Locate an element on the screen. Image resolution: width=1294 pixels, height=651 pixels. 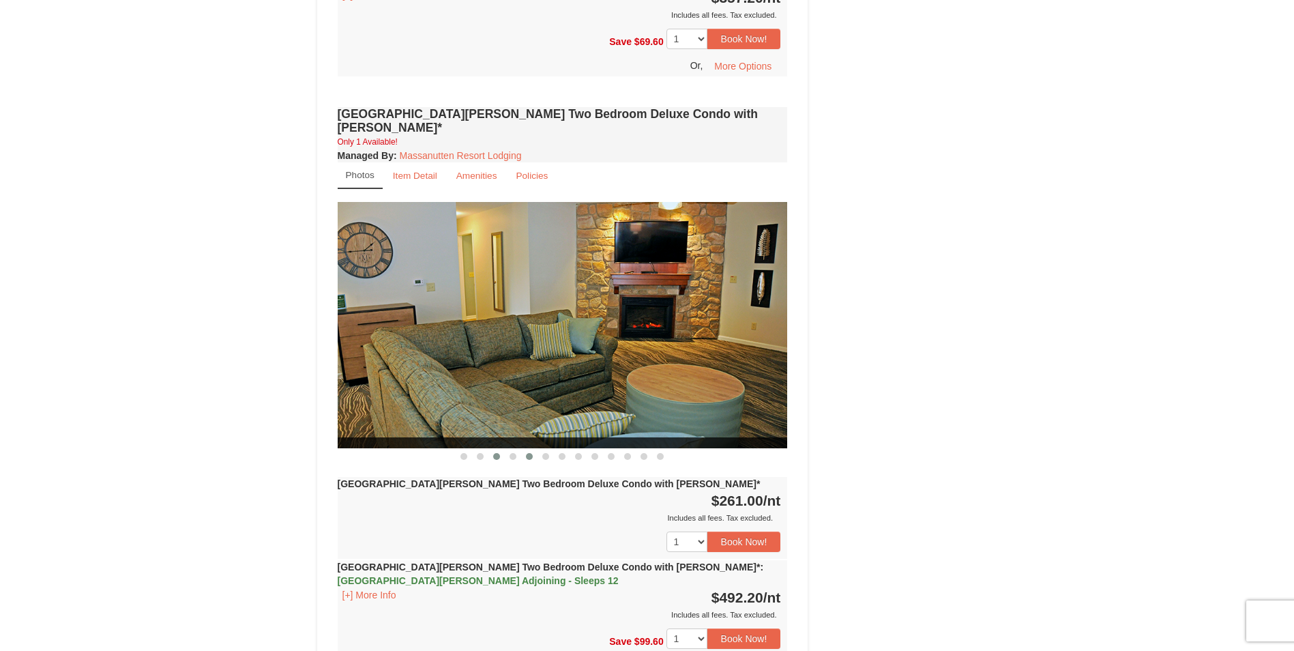
a: Photos is located at coordinates (360, 175).